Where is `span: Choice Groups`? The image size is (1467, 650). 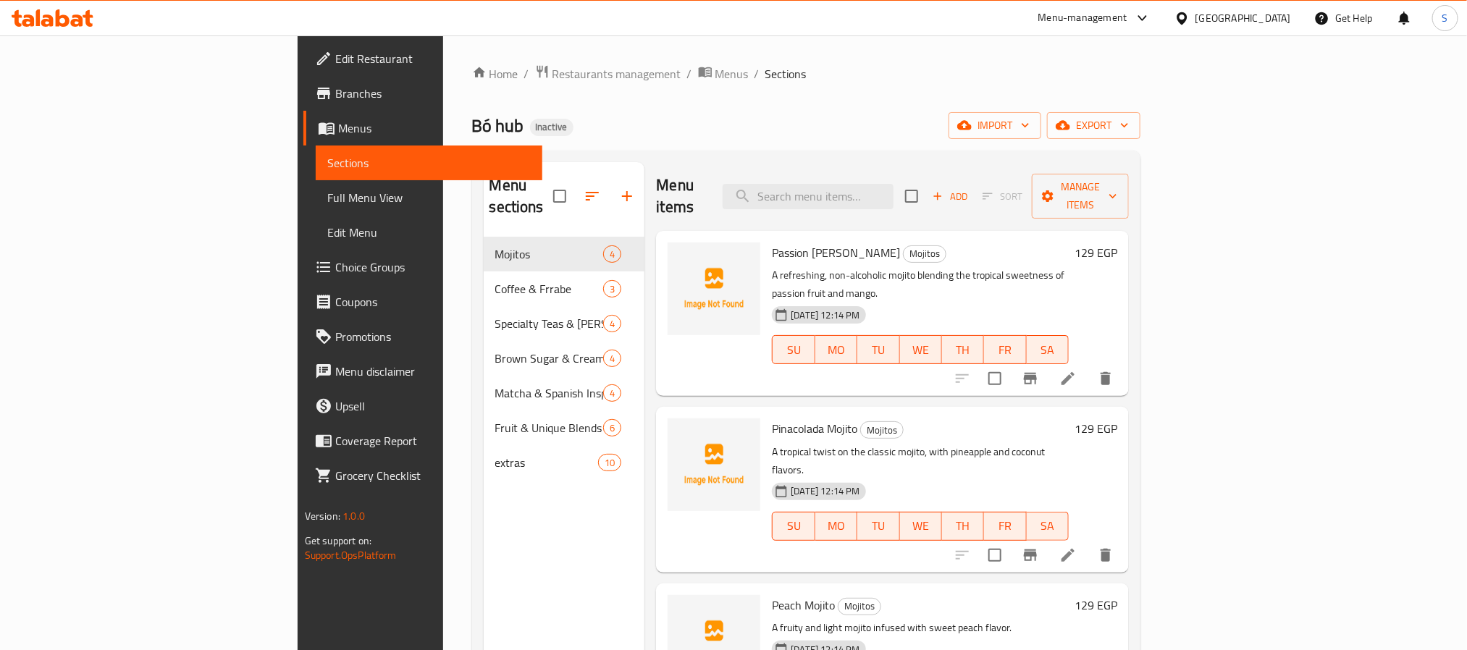
span: Choice Groups is located at coordinates (433, 267).